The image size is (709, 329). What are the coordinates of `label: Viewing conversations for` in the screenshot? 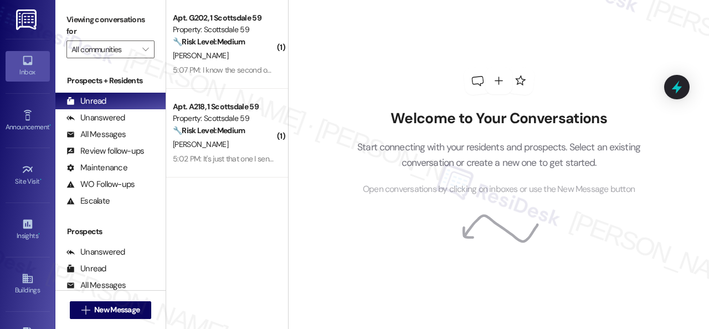 It's located at (110, 25).